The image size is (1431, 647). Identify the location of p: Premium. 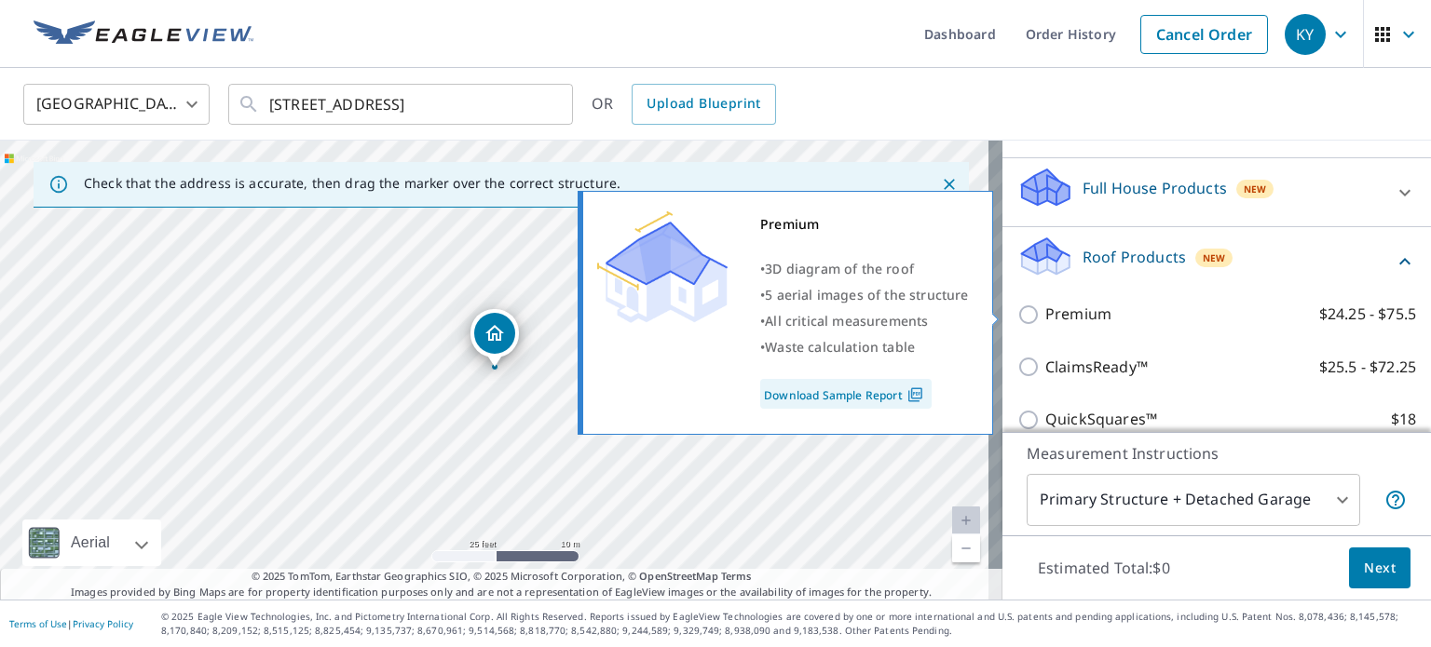
(1078, 314).